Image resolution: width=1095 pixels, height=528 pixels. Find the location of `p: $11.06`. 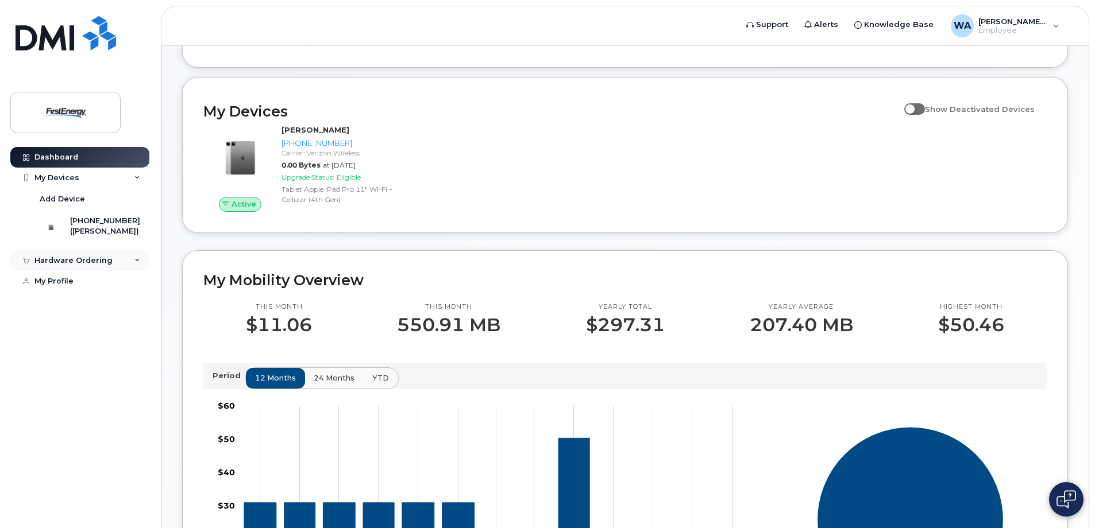

p: $11.06 is located at coordinates (279, 325).